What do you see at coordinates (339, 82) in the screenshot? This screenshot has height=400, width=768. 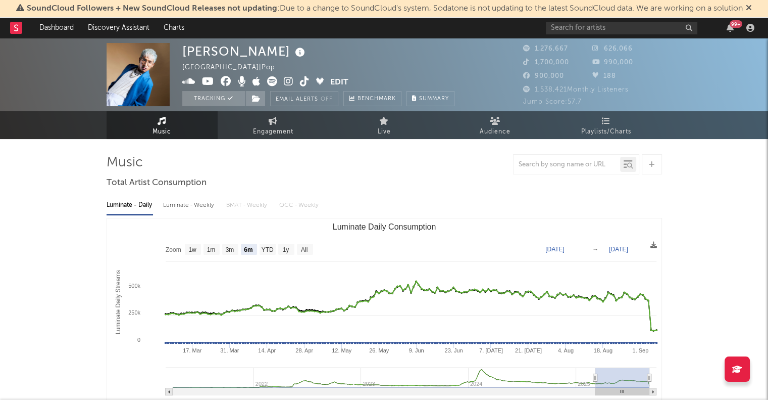 I see `button: Edit` at bounding box center [339, 82].